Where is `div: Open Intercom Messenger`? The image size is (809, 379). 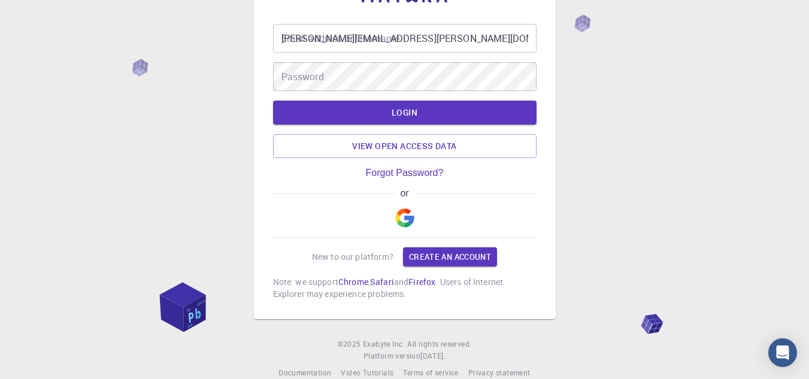
div: Open Intercom Messenger is located at coordinates (783, 353).